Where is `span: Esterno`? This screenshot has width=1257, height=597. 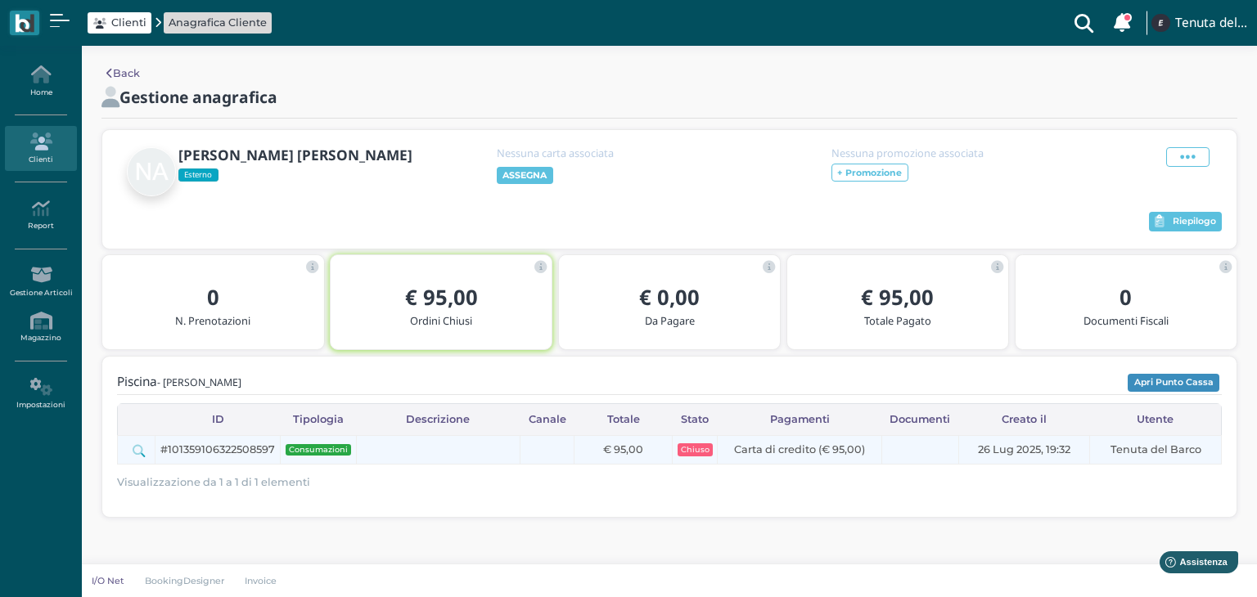
span: Esterno is located at coordinates (198, 175).